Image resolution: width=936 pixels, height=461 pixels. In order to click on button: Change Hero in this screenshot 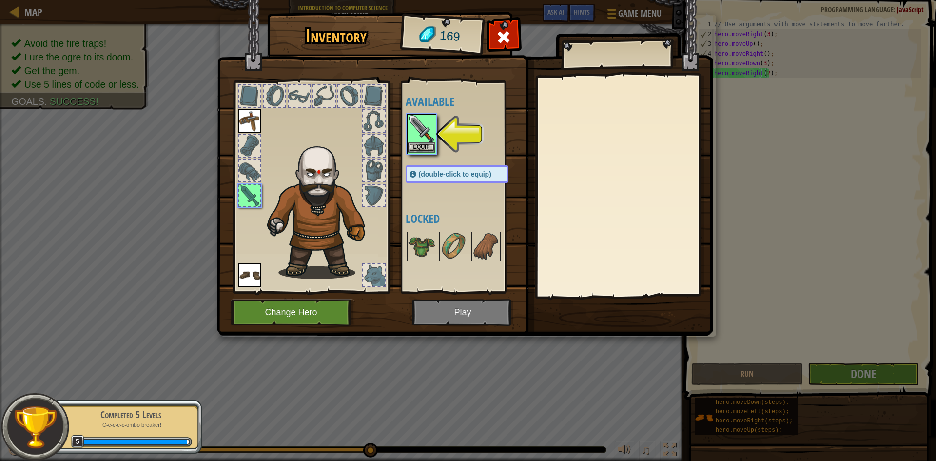, I will do `click(293, 312)`.